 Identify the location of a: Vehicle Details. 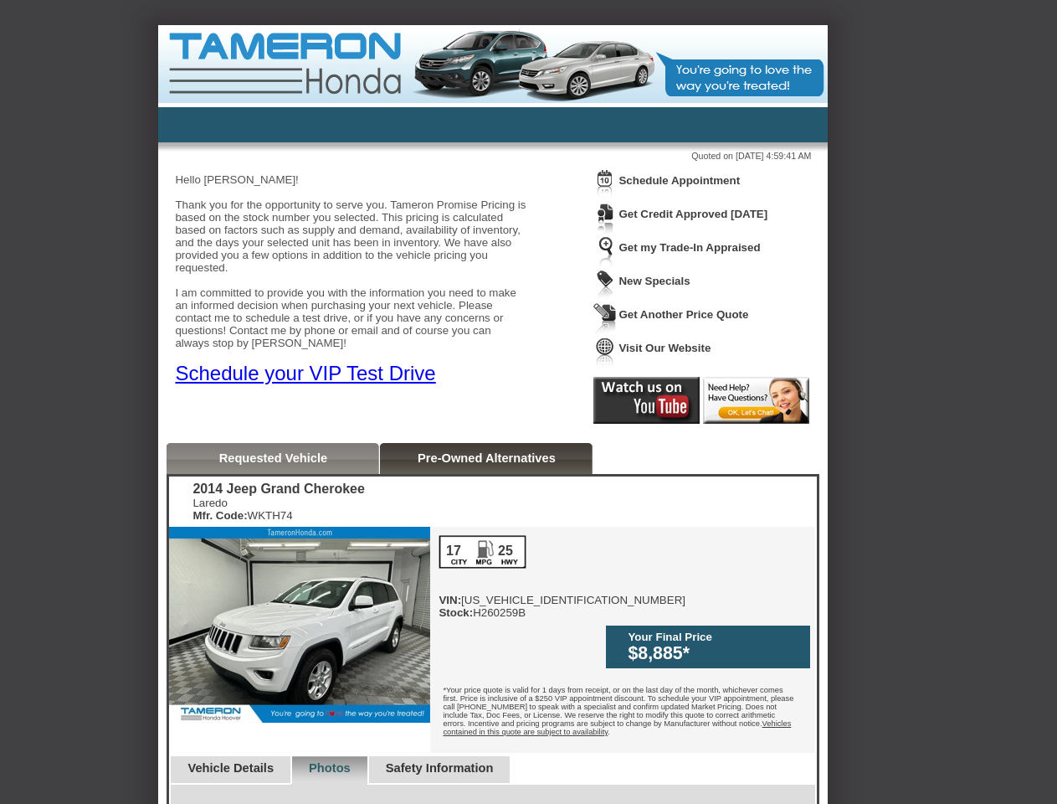
(230, 768).